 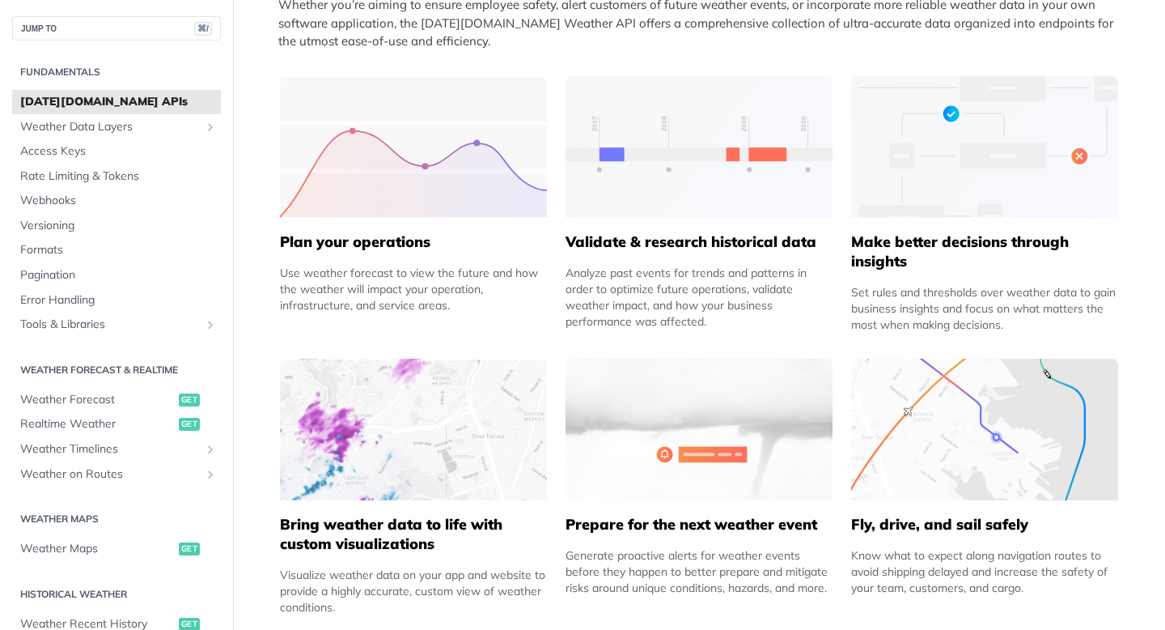 I want to click on span: Weather Maps, so click(x=97, y=549).